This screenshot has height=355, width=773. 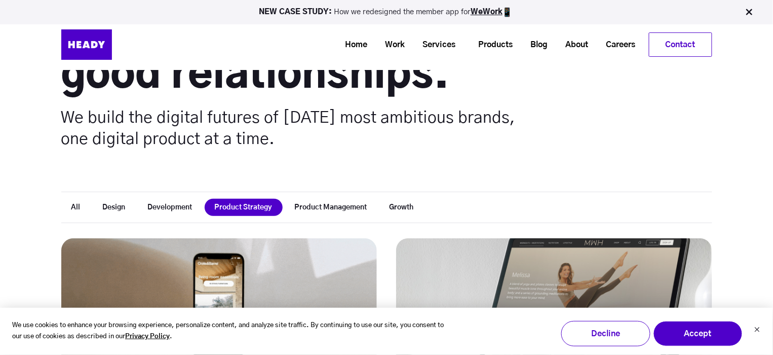 What do you see at coordinates (114, 207) in the screenshot?
I see `button: Design` at bounding box center [114, 207].